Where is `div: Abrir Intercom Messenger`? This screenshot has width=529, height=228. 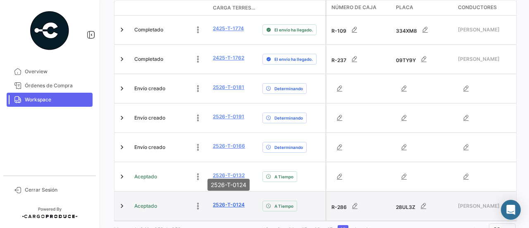 div: Abrir Intercom Messenger is located at coordinates (510, 209).